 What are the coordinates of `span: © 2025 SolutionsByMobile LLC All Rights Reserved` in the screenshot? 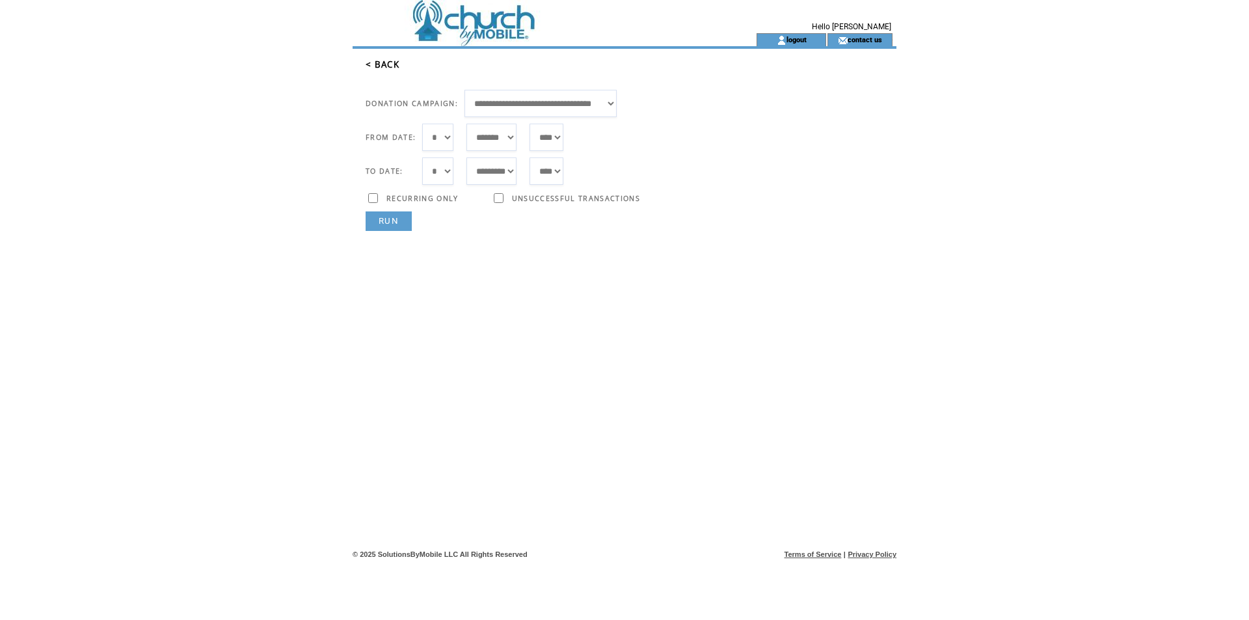 It's located at (440, 554).